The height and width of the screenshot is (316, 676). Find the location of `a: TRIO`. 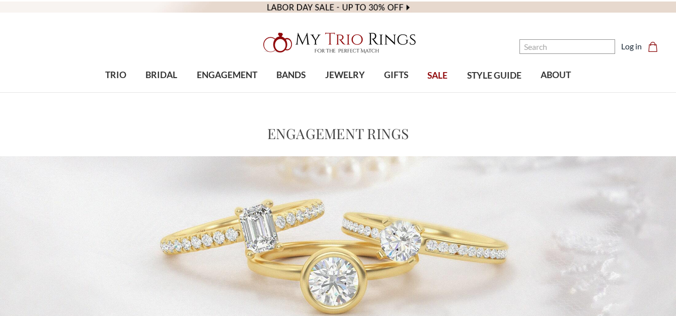

a: TRIO is located at coordinates (116, 75).